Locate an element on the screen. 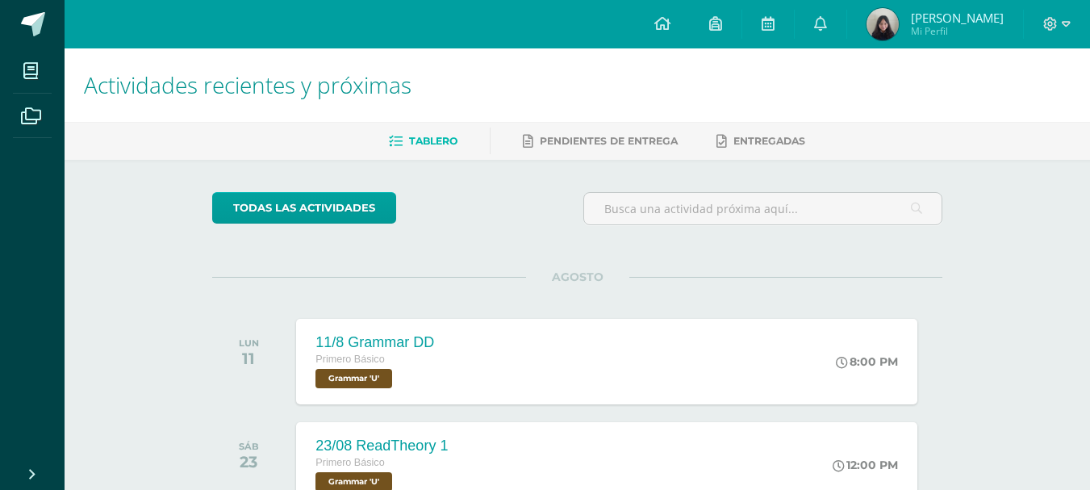  span: Actividades recientes y próximas is located at coordinates (248, 85).